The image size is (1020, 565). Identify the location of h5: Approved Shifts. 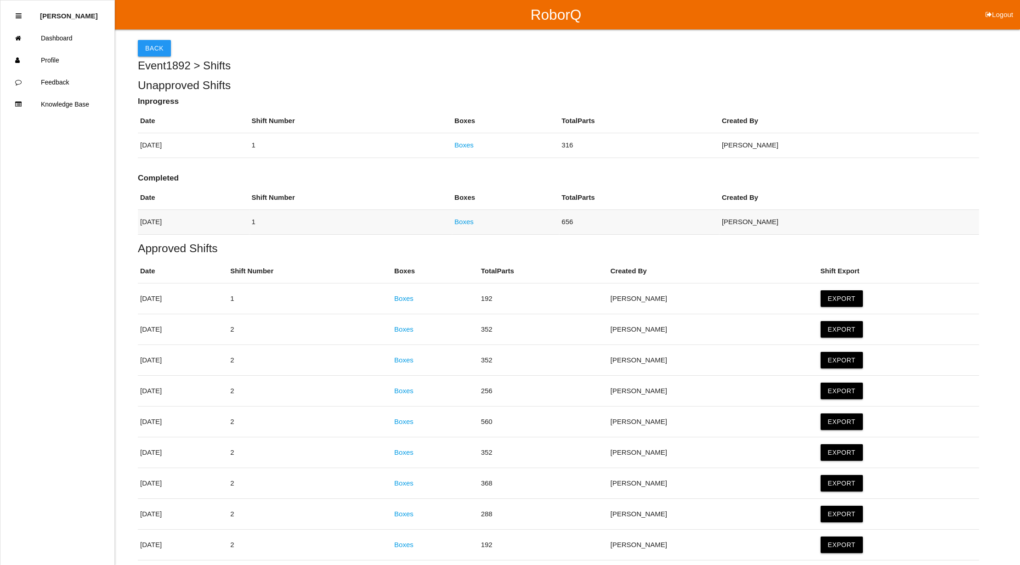
(558, 248).